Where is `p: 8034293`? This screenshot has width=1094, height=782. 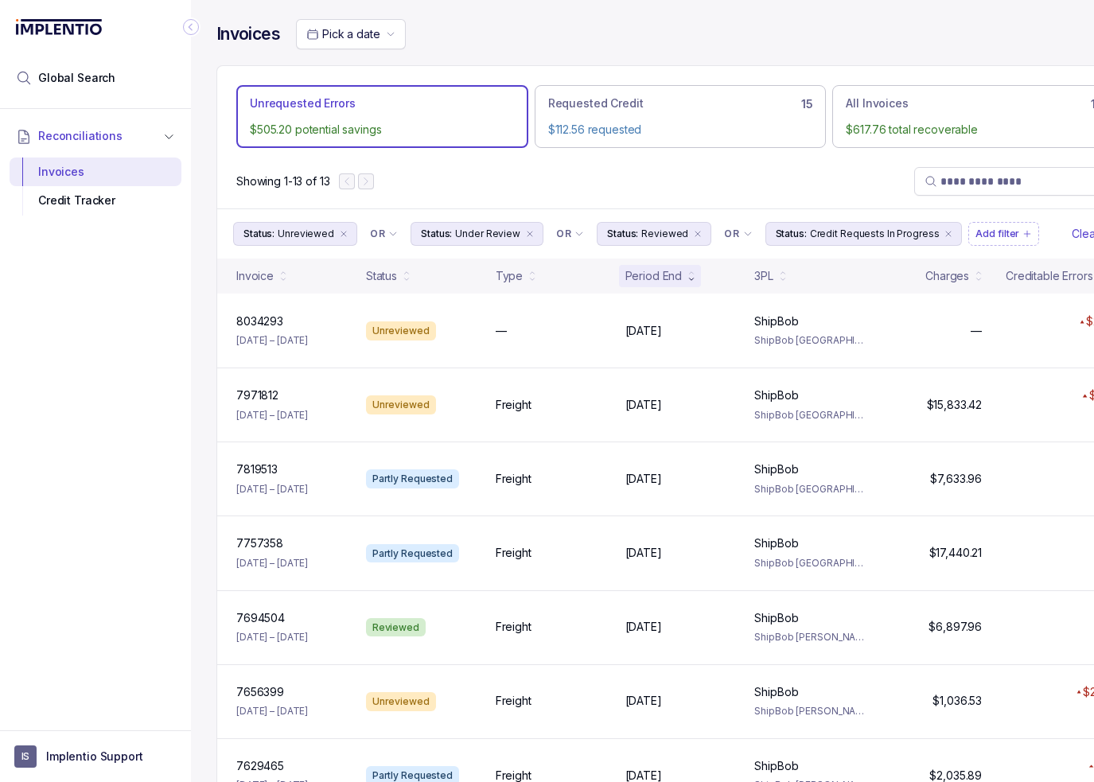
p: 8034293 is located at coordinates (259, 321).